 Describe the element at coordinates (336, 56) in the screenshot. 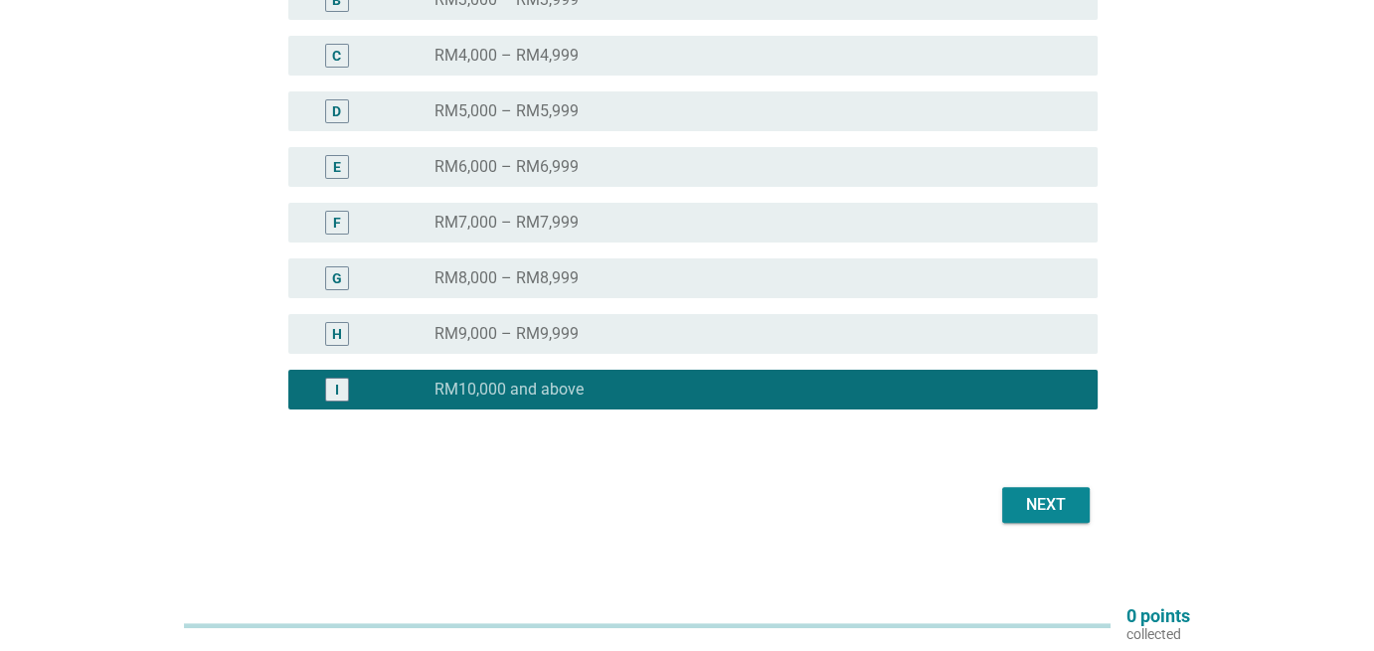

I see `div: C` at that location.